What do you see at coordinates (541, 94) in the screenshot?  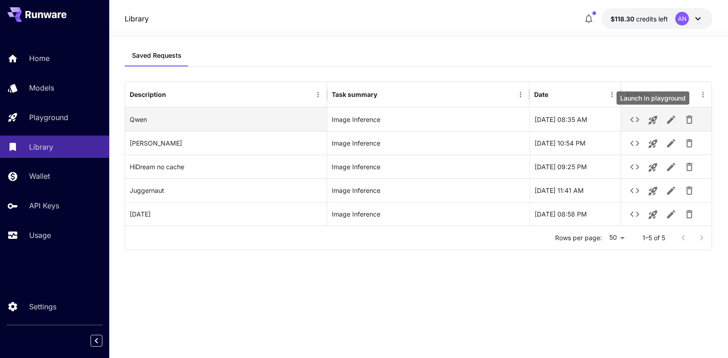 I see `div: Date` at bounding box center [541, 94].